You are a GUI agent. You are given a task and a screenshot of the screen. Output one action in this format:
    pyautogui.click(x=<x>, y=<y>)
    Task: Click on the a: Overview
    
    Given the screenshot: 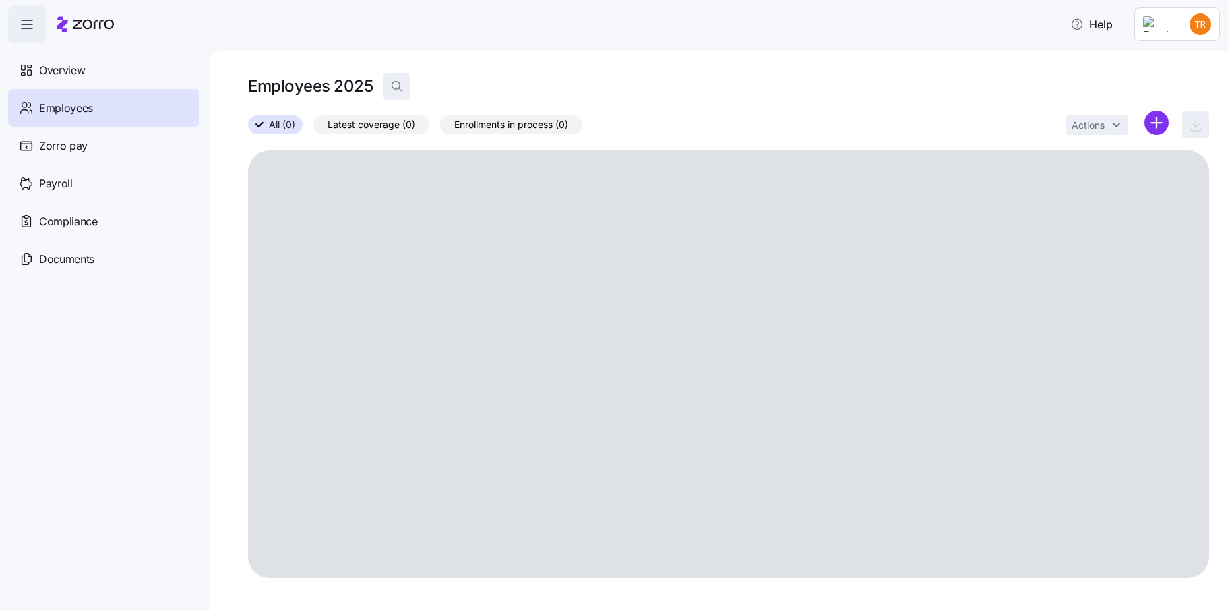 What is the action you would take?
    pyautogui.click(x=104, y=70)
    